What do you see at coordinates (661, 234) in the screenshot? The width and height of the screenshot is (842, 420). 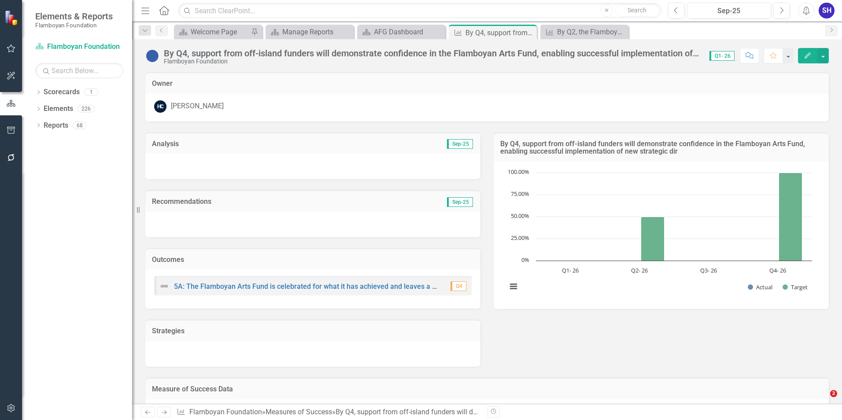 I see `div: Chart. Highcharts interactive chart.` at bounding box center [661, 234].